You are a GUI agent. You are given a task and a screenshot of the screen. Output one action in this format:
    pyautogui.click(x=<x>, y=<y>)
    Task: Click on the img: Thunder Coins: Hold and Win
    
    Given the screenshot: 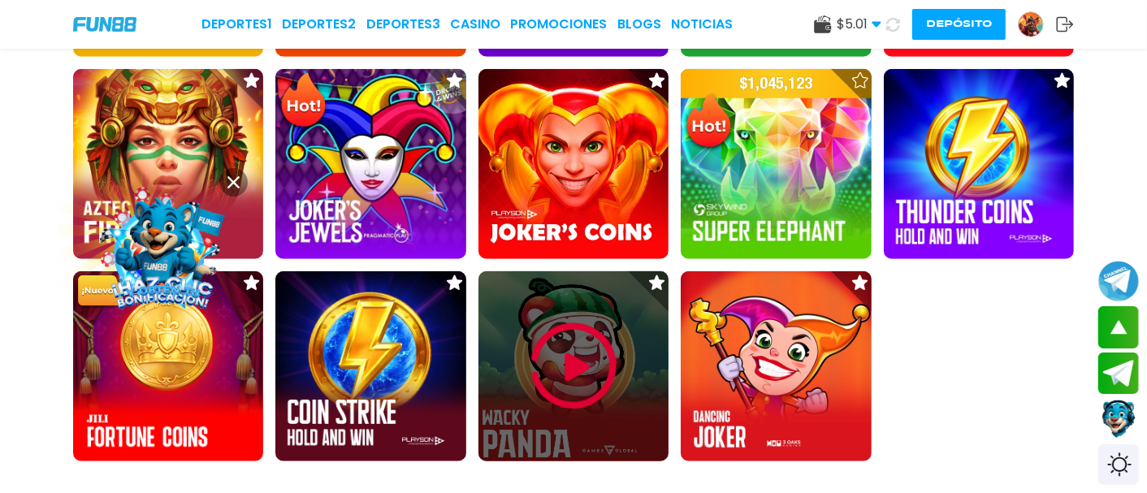 What is the action you would take?
    pyautogui.click(x=979, y=164)
    